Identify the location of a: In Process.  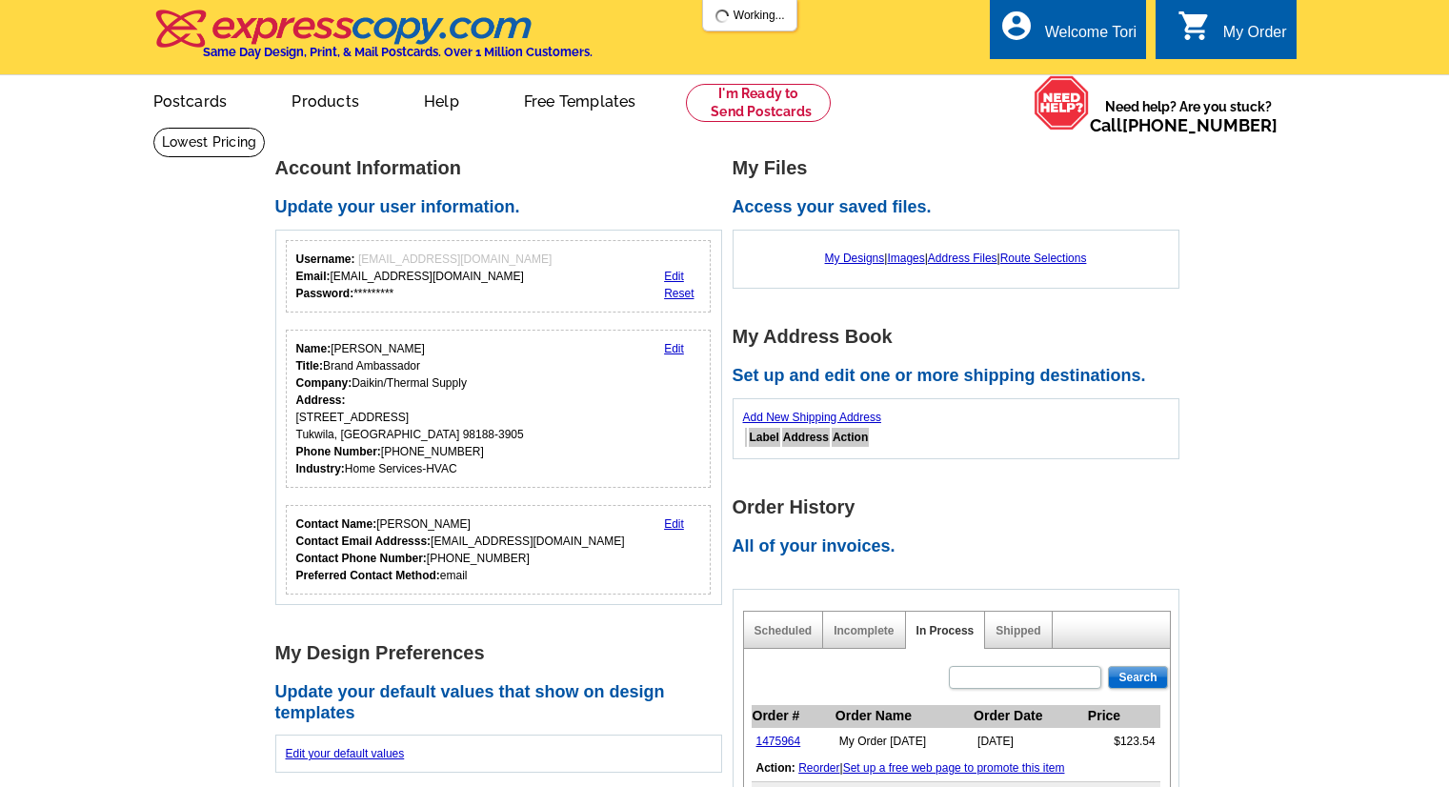
(945, 631).